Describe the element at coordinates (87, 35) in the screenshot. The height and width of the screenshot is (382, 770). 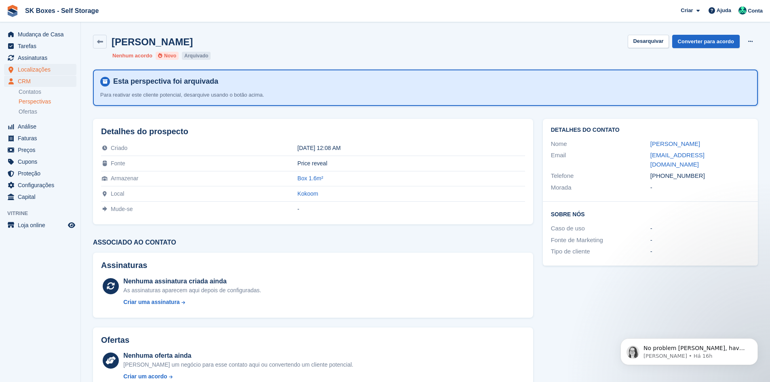
I see `p: Message from Catherine, sent Há 16h` at that location.